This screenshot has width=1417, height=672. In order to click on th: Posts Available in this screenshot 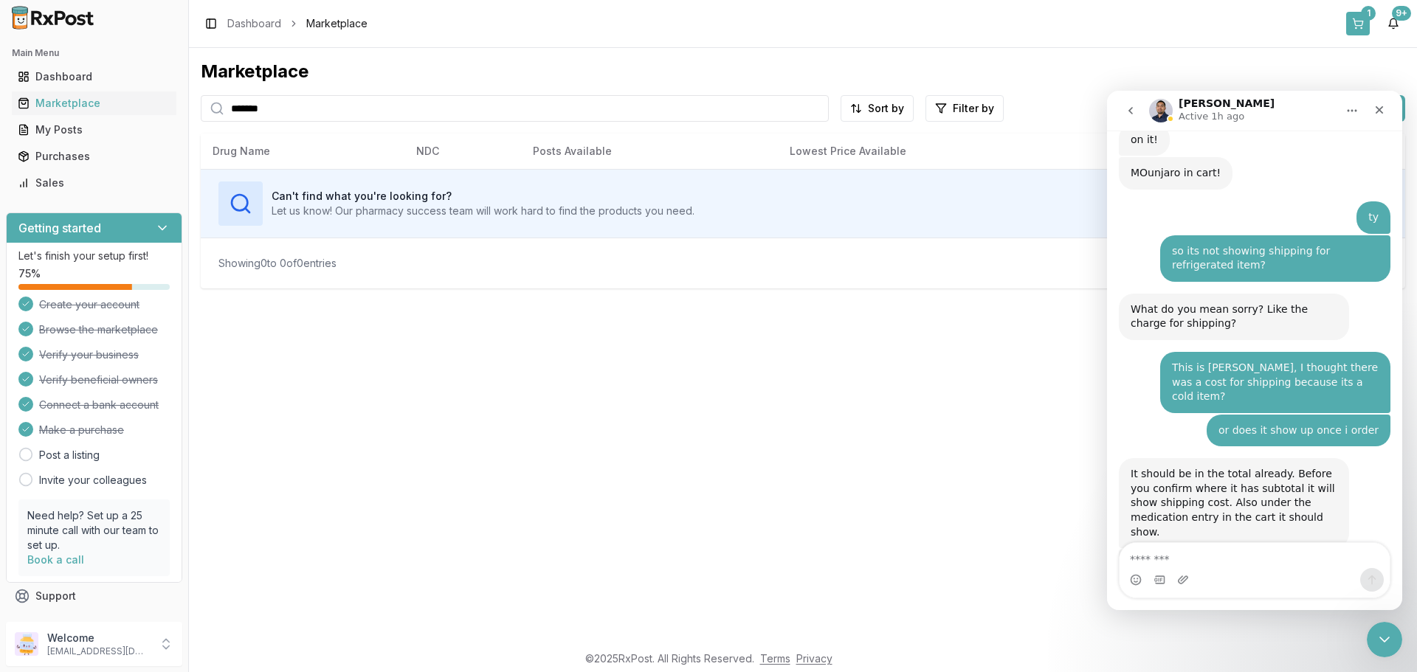, I will do `click(649, 151)`.